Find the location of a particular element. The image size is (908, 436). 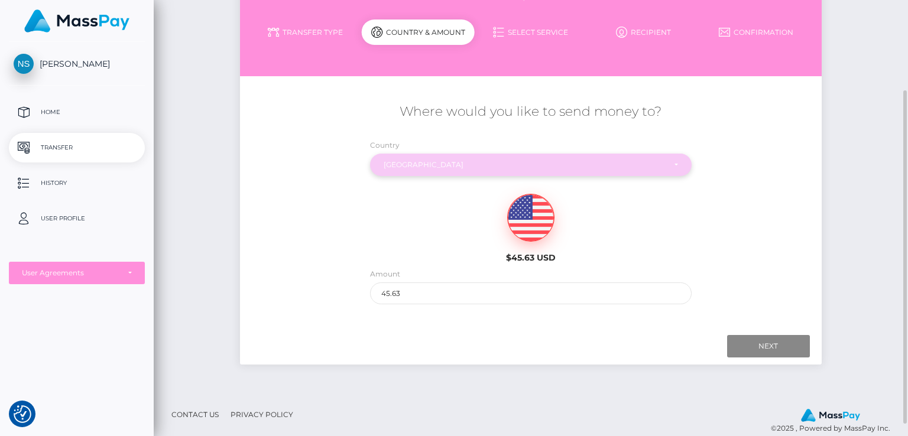

p: User Profile is located at coordinates (77, 219).